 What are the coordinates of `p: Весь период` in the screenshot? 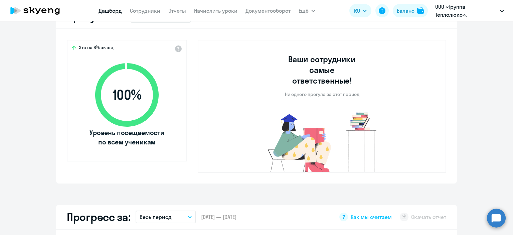 It's located at (156, 217).